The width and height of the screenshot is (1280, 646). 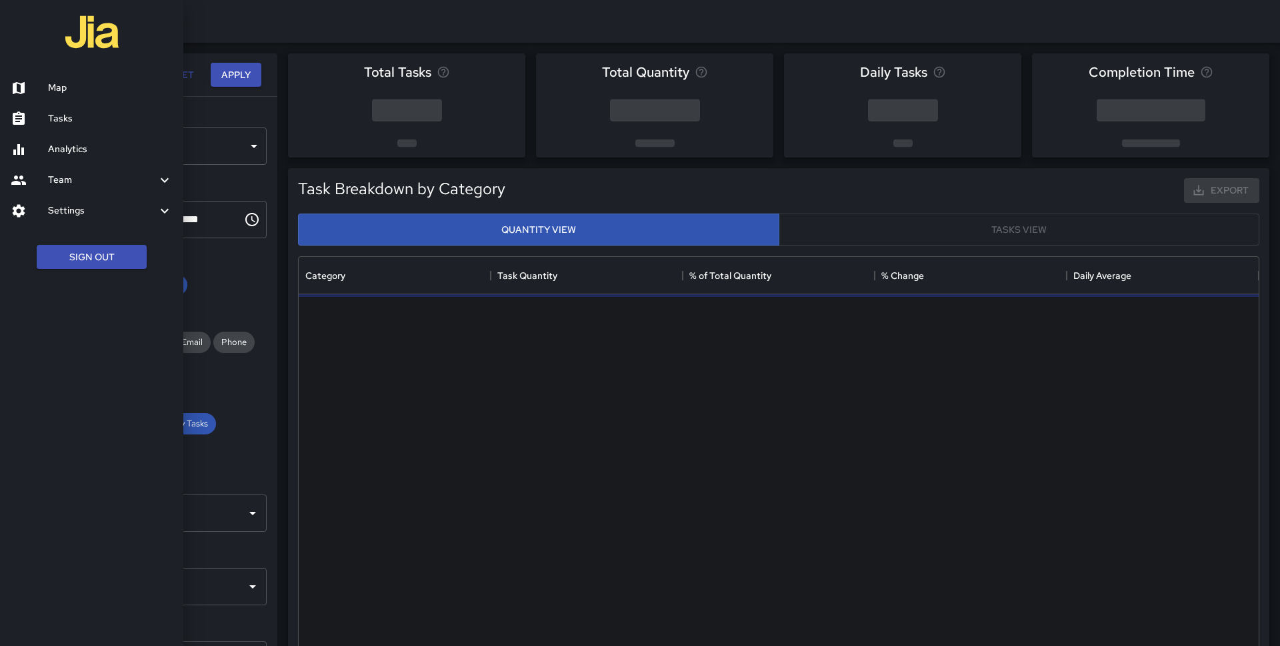 I want to click on h6: Analytics, so click(x=110, y=149).